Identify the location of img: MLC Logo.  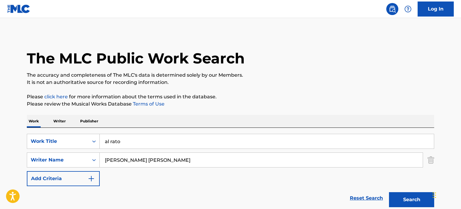
(19, 9).